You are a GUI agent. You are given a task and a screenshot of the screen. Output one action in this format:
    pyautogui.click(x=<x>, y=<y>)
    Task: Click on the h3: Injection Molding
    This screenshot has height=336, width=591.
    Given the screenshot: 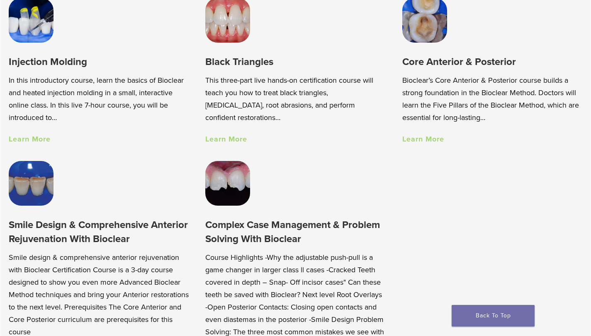 What is the action you would take?
    pyautogui.click(x=99, y=62)
    